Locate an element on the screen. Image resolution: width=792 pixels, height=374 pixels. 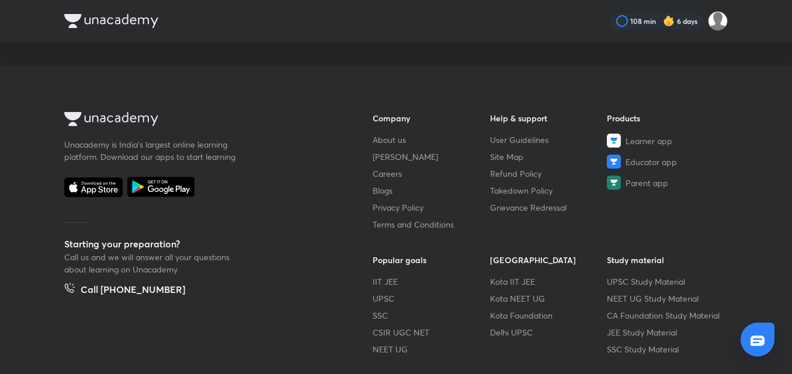
img: Educator app is located at coordinates (614, 162).